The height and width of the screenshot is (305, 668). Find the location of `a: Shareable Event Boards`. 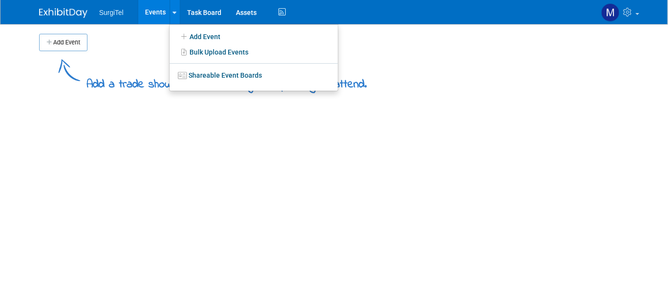

a: Shareable Event Boards is located at coordinates (254, 75).